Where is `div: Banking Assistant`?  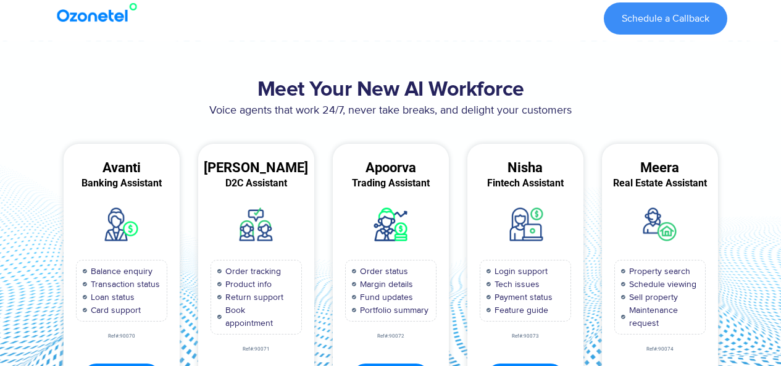 div: Banking Assistant is located at coordinates (122, 183).